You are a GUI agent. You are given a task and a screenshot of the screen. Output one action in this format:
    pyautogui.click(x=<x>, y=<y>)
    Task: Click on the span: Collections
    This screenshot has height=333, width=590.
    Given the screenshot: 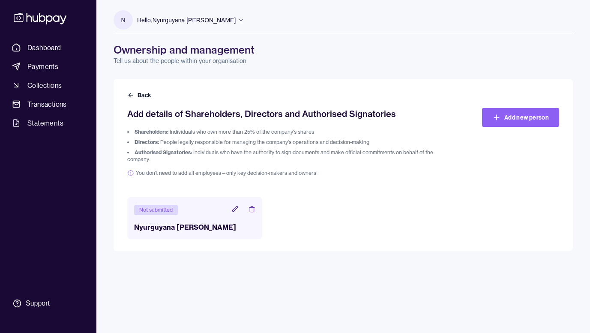 What is the action you would take?
    pyautogui.click(x=45, y=85)
    